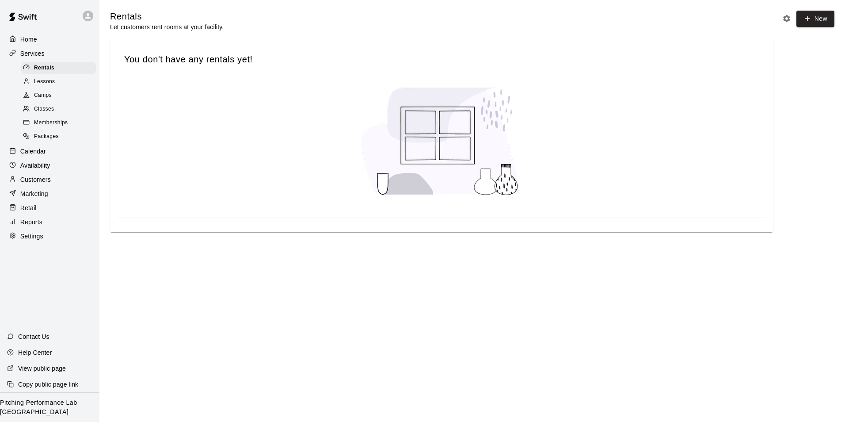  Describe the element at coordinates (442, 59) in the screenshot. I see `span: You don't have any rentals yet!` at that location.